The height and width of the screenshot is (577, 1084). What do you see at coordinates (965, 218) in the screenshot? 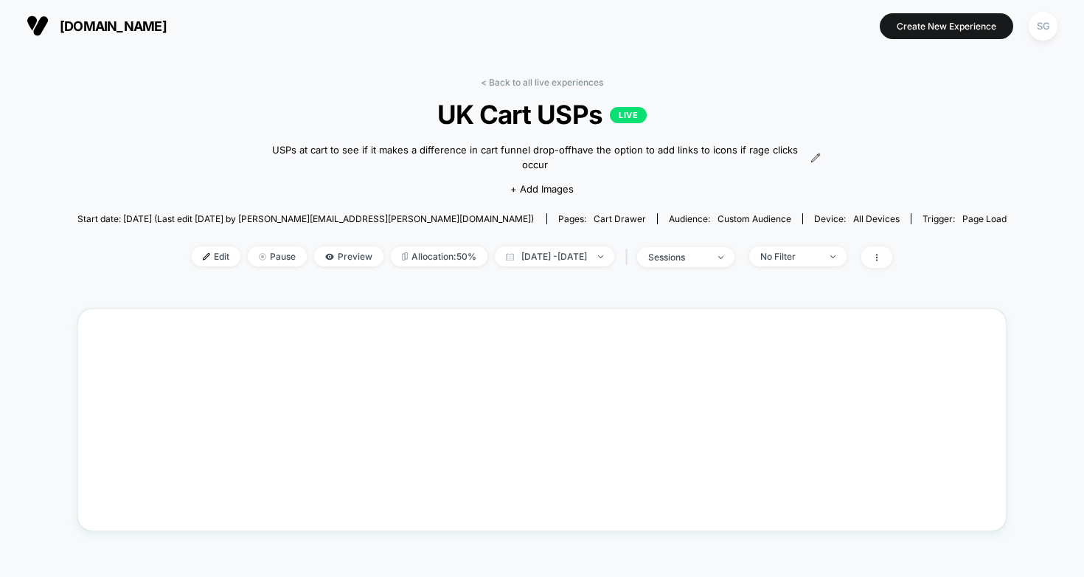
I see `div: Trigger:` at bounding box center [965, 218].